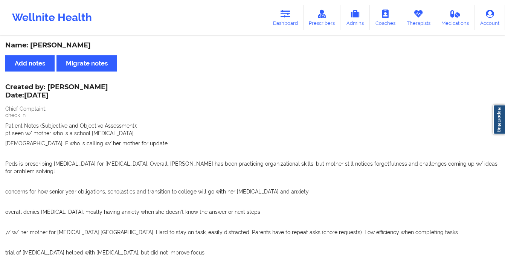  Describe the element at coordinates (419, 18) in the screenshot. I see `a: Therapists` at that location.